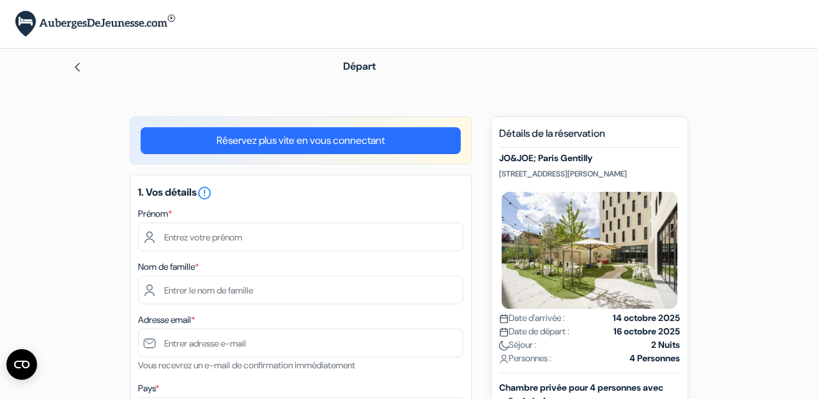  What do you see at coordinates (168, 266) in the screenshot?
I see `label: Nom de famille` at bounding box center [168, 266].